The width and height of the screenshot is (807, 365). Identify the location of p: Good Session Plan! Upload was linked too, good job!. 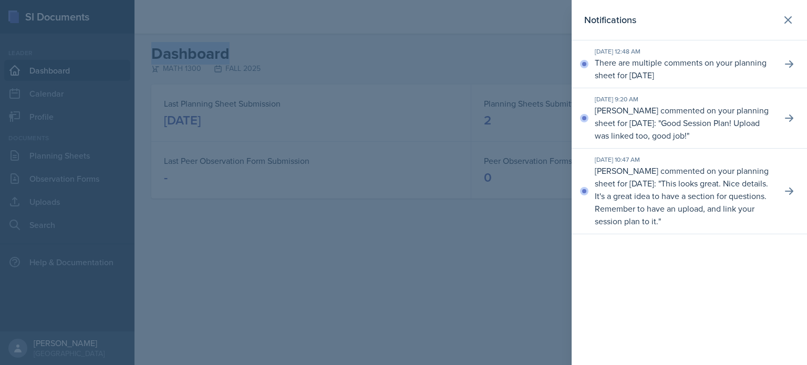
(677, 129).